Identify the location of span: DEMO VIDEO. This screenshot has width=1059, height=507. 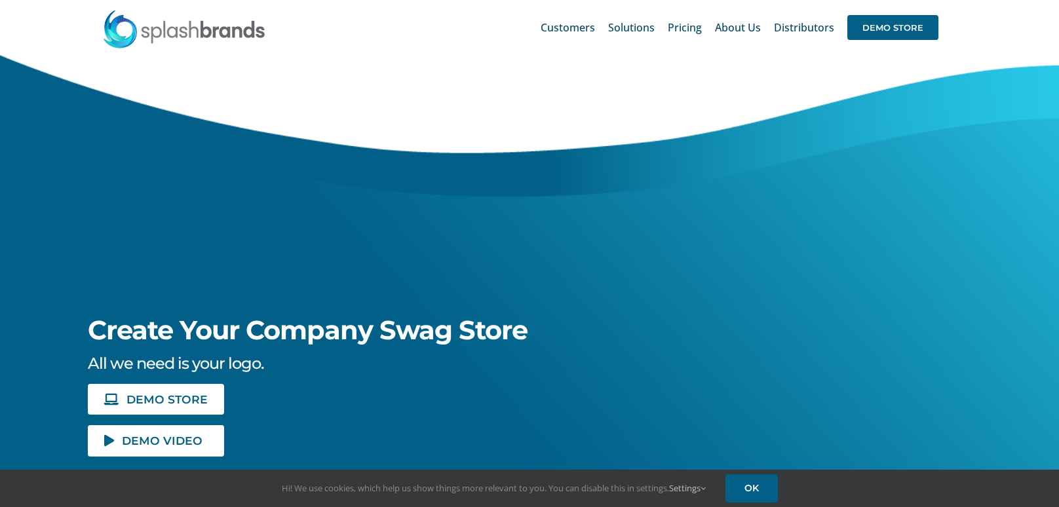
(162, 440).